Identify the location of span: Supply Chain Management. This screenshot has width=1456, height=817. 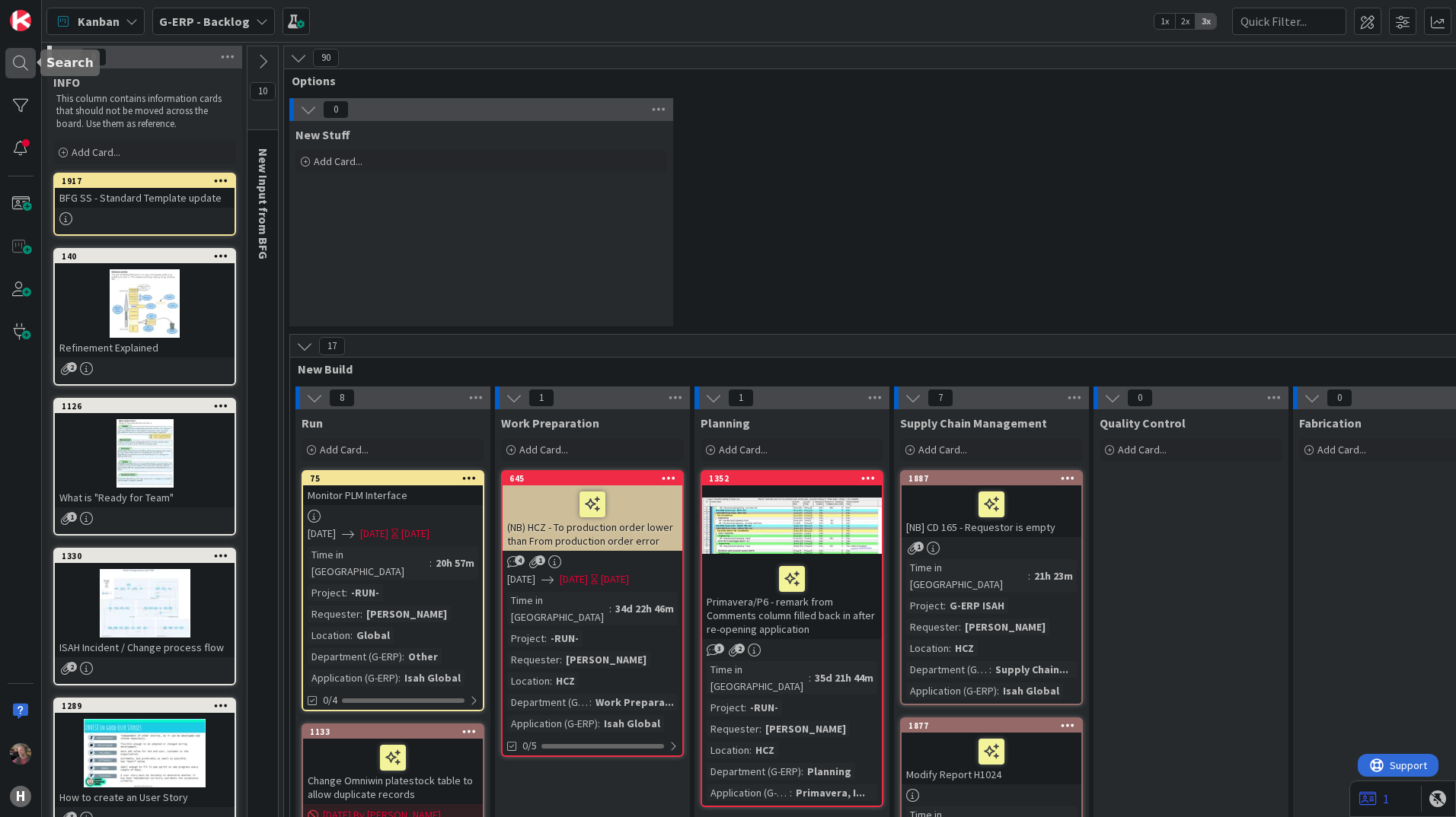
(973, 423).